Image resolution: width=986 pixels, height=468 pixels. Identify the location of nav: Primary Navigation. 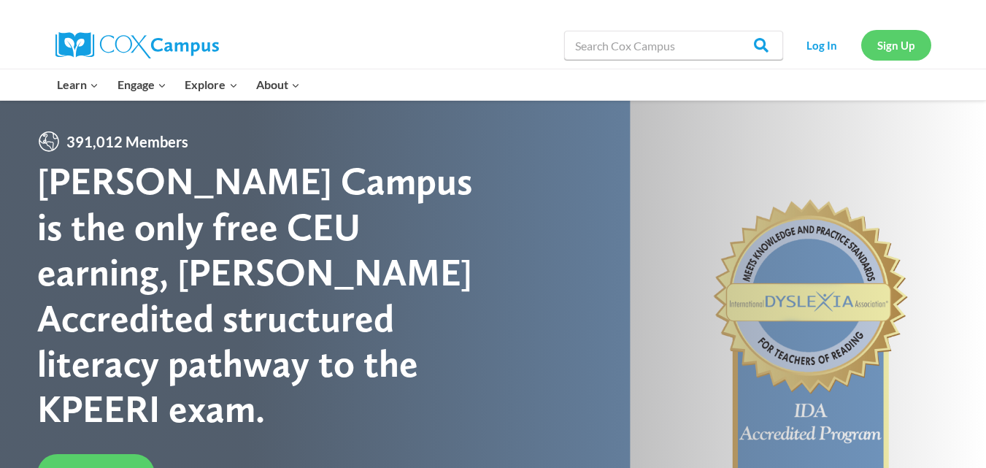
(179, 85).